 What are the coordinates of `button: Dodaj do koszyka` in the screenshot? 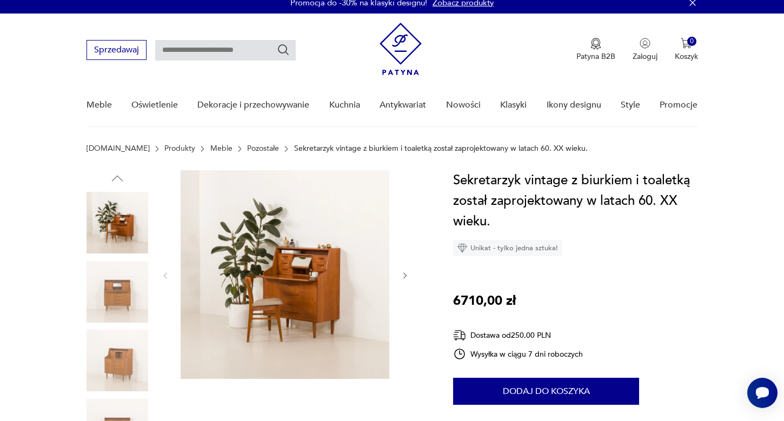 It's located at (546, 391).